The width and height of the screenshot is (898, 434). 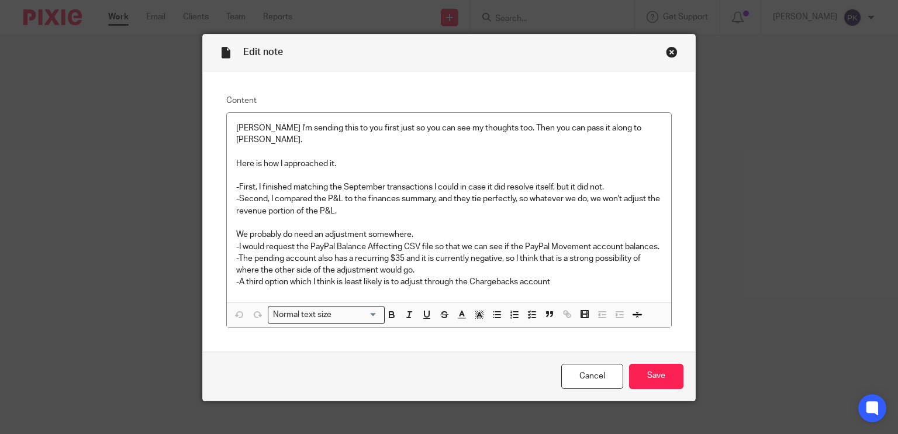 I want to click on label: Content, so click(x=449, y=101).